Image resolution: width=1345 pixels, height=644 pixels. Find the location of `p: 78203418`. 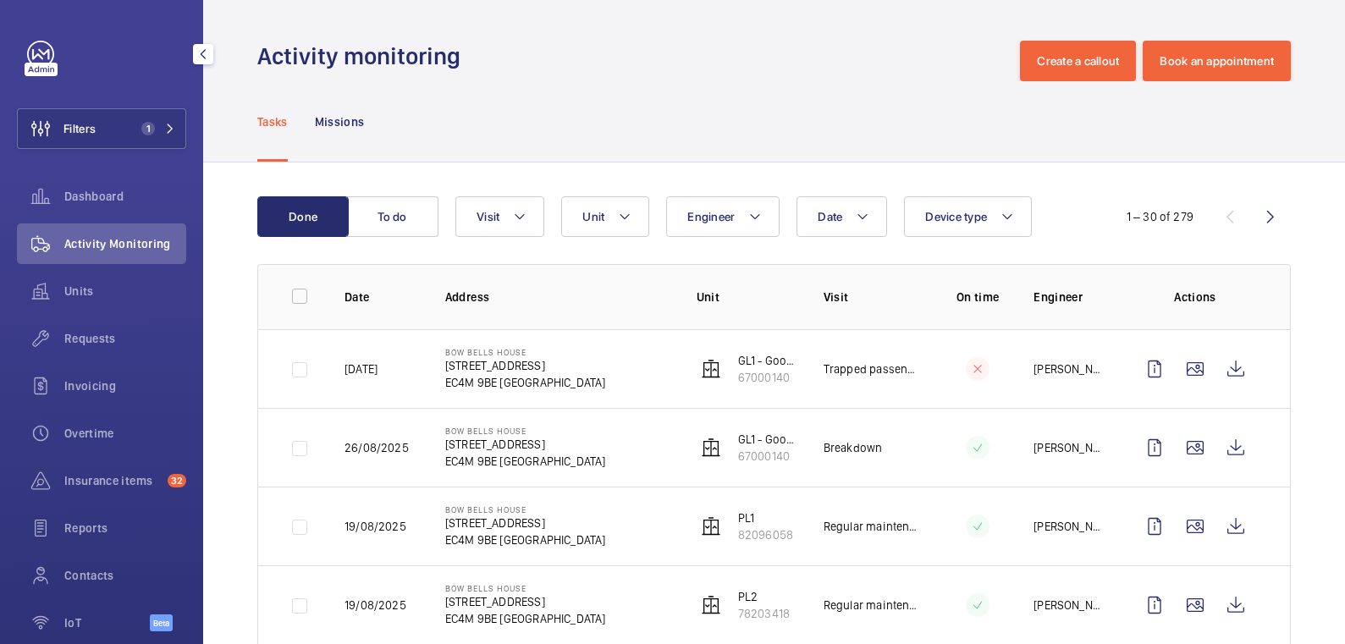

p: 78203418 is located at coordinates (764, 614).